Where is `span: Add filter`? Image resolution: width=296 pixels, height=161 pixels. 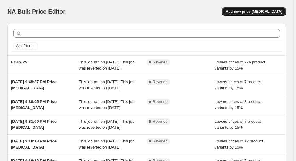
span: Add filter is located at coordinates (23, 46).